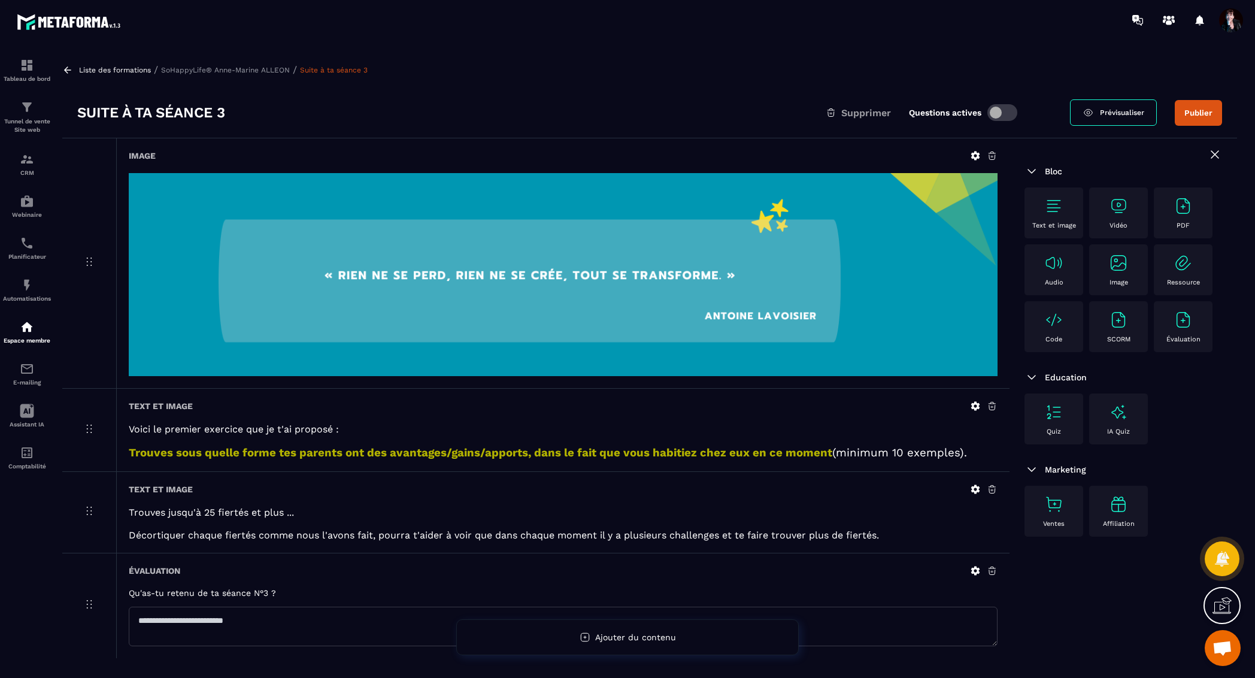 The image size is (1255, 678). What do you see at coordinates (1183, 225) in the screenshot?
I see `p: PDF` at bounding box center [1183, 225].